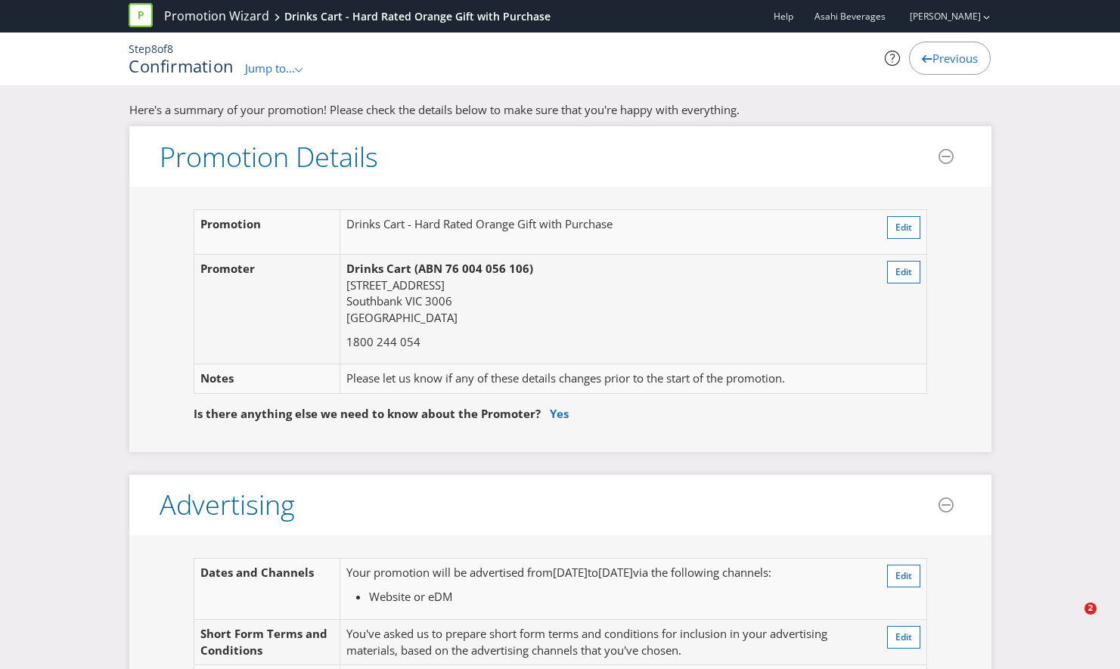  Describe the element at coordinates (559, 414) in the screenshot. I see `a: Yes` at that location.